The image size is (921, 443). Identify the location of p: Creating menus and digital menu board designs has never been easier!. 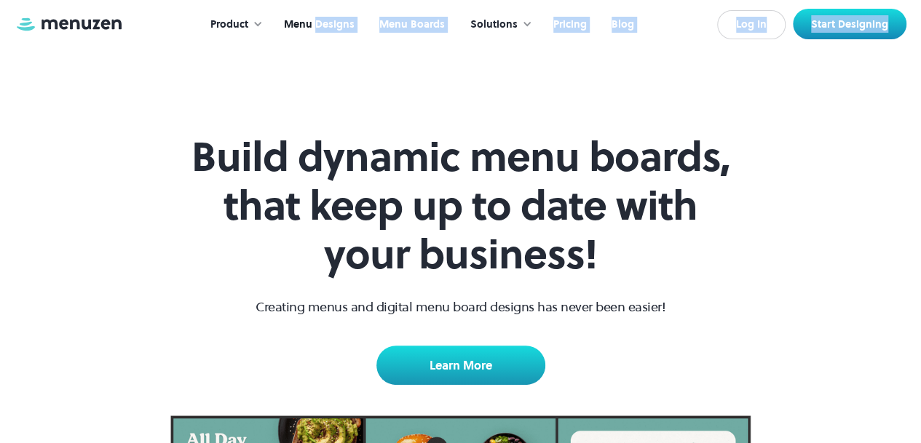
(460, 306).